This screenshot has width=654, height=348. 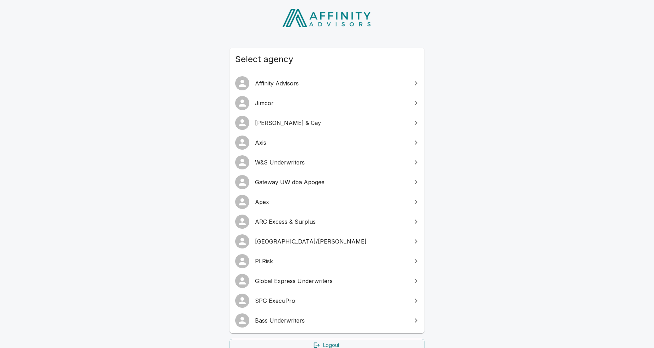 I want to click on a: Global Express Underwriters, so click(x=327, y=281).